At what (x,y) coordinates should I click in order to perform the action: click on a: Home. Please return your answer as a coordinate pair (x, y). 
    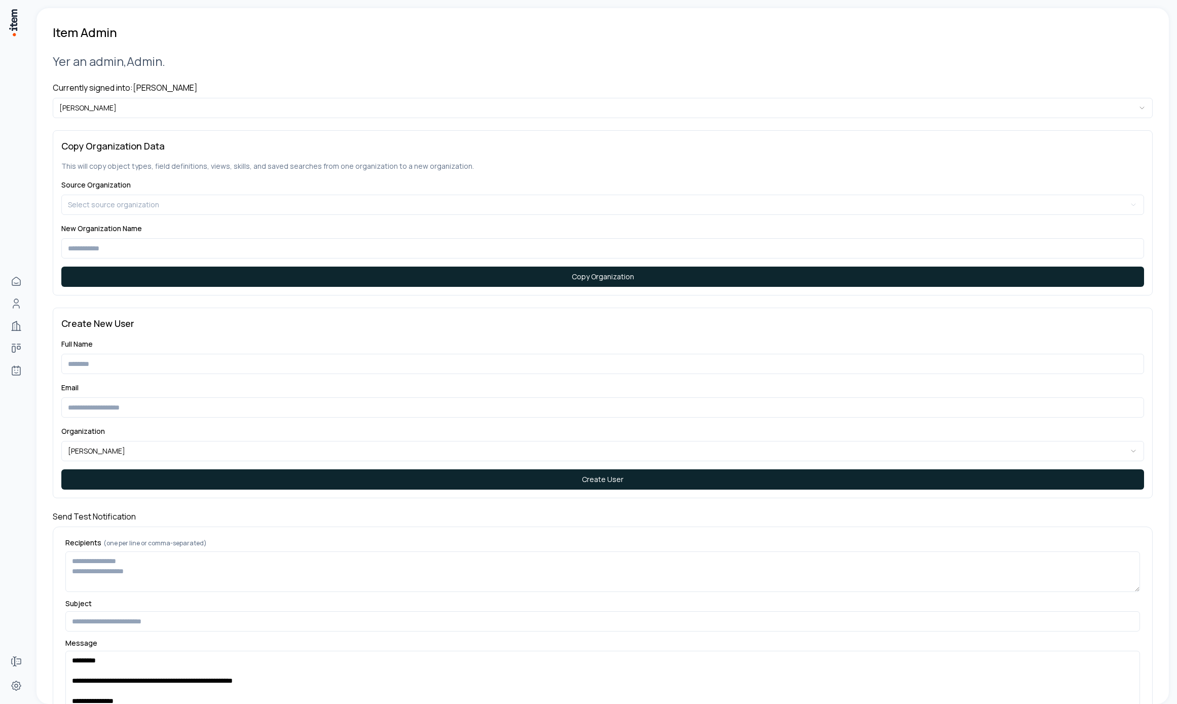
    Looking at the image, I should click on (16, 281).